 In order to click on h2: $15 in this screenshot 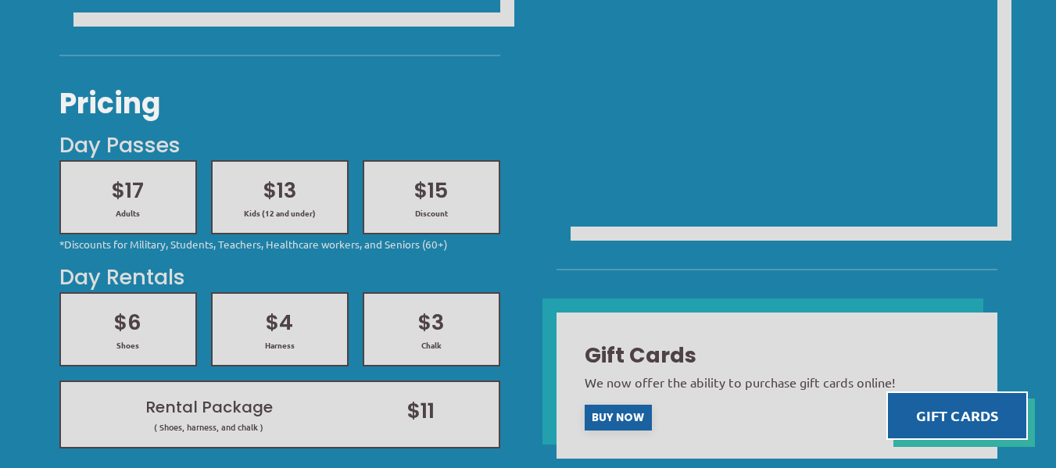, I will do `click(432, 191)`.